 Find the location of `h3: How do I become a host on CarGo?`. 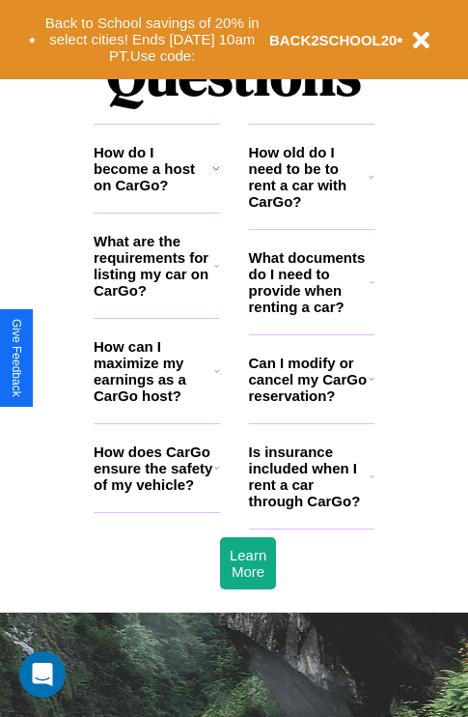

h3: How do I become a host on CarGo? is located at coordinates (153, 168).